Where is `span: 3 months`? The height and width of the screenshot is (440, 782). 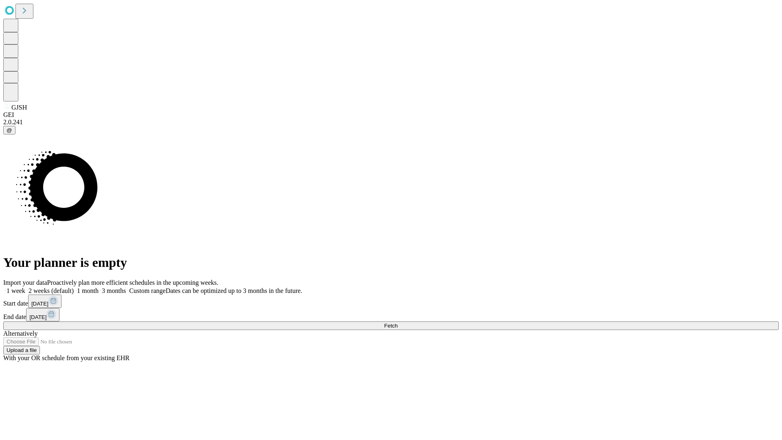
span: 3 months is located at coordinates (114, 290).